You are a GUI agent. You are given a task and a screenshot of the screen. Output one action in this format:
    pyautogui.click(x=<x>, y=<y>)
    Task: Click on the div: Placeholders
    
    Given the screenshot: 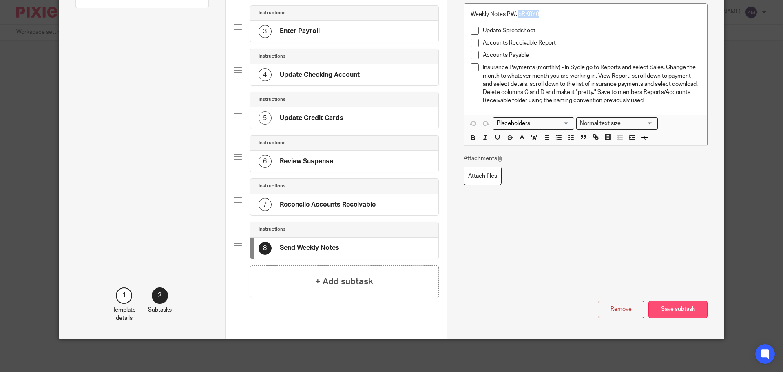 What is the action you would take?
    pyautogui.click(x=533, y=123)
    